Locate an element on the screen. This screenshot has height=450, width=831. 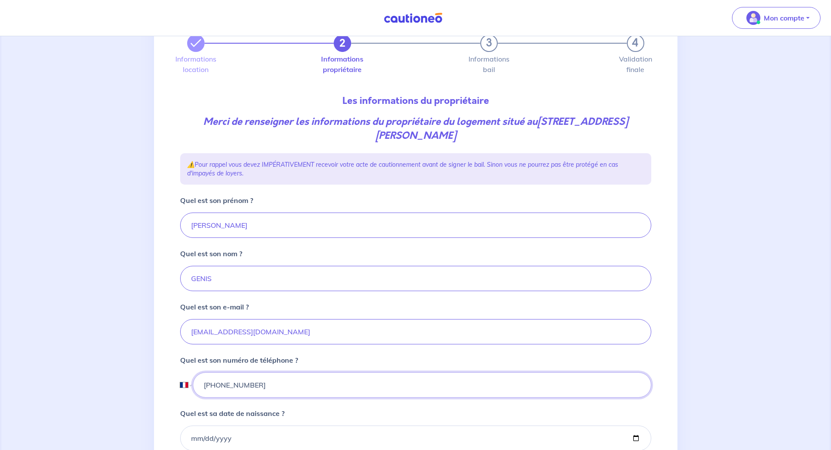
label: Informations bail is located at coordinates (489, 64).